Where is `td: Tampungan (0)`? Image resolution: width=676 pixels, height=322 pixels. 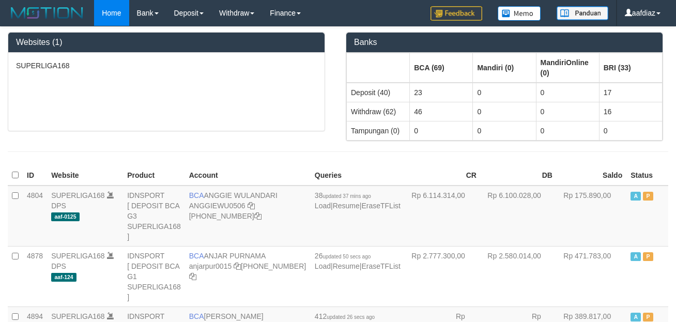
td: Tampungan (0) is located at coordinates (378, 130).